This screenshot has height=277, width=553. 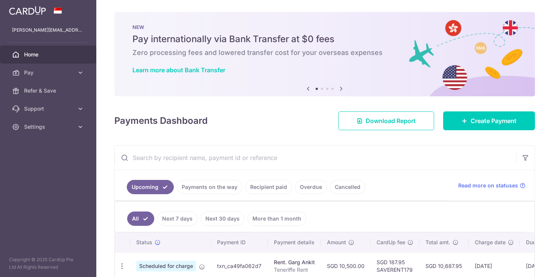 What do you see at coordinates (49, 127) in the screenshot?
I see `span: Settings` at bounding box center [49, 127].